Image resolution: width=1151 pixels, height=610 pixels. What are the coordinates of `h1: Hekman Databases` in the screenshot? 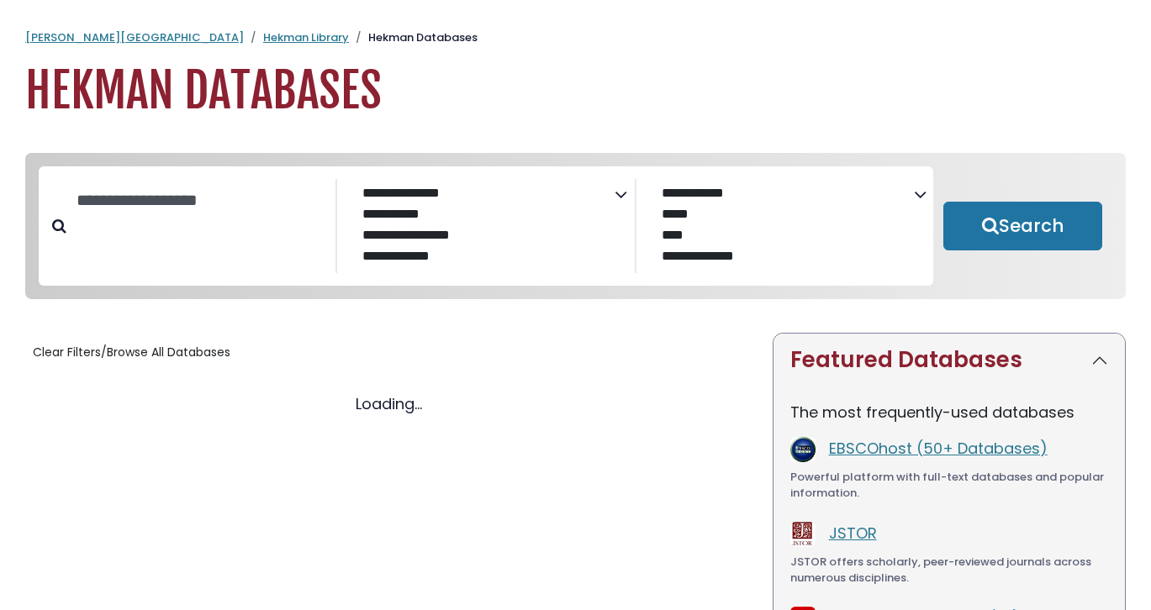 It's located at (575, 91).